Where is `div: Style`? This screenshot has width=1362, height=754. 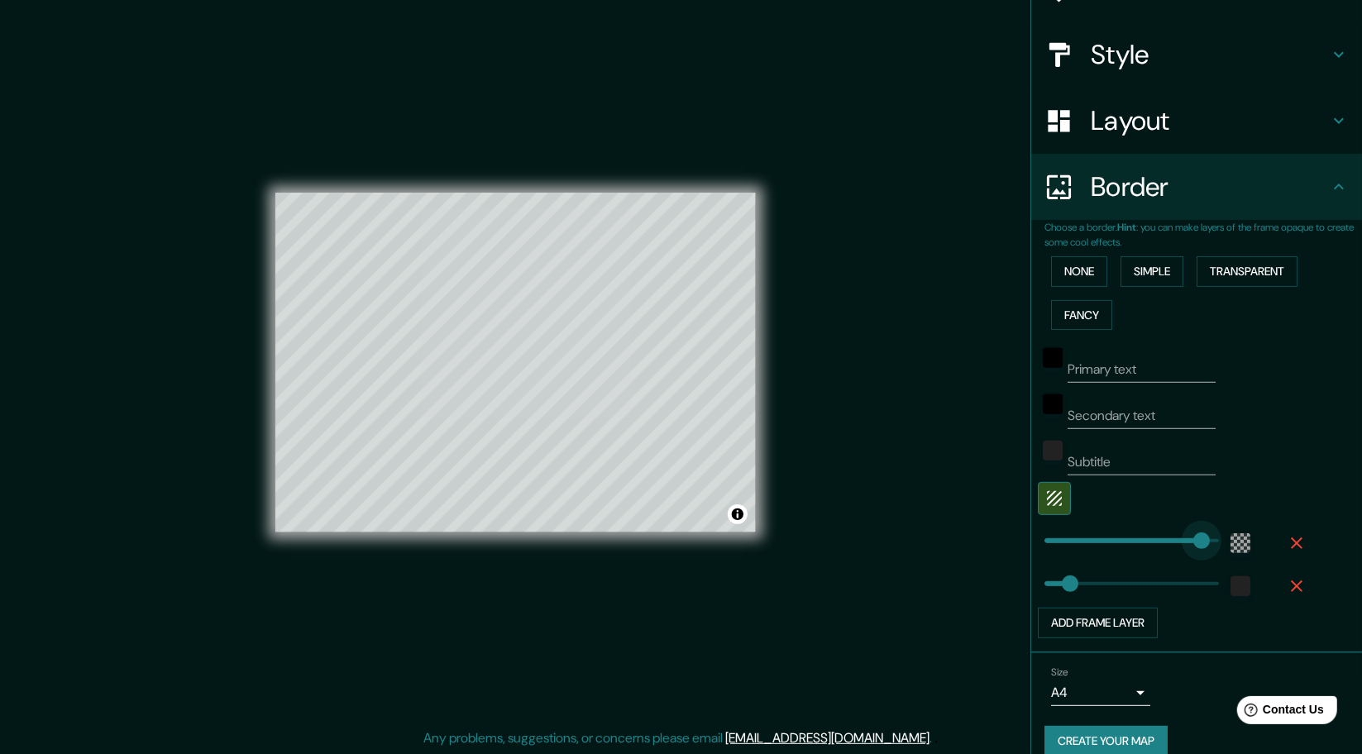 div: Style is located at coordinates (1196, 55).